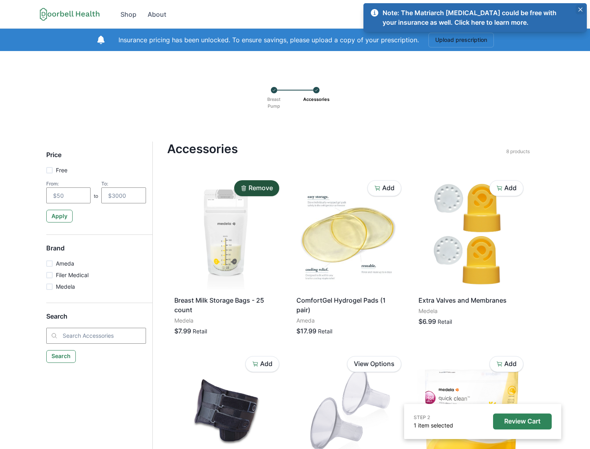  Describe the element at coordinates (471, 301) in the screenshot. I see `p: Extra Valves and Membranes` at that location.